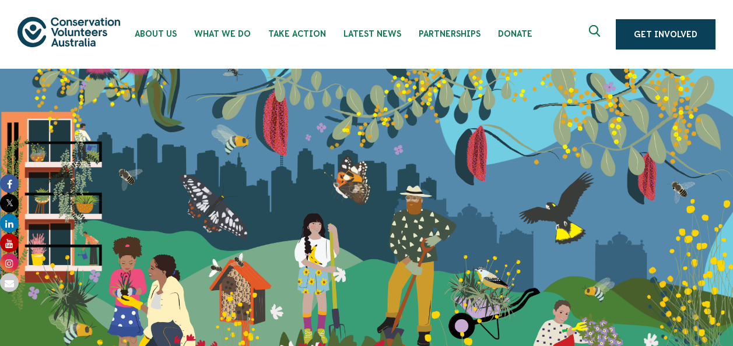 This screenshot has height=346, width=733. Describe the element at coordinates (222, 34) in the screenshot. I see `span: What We Do` at that location.